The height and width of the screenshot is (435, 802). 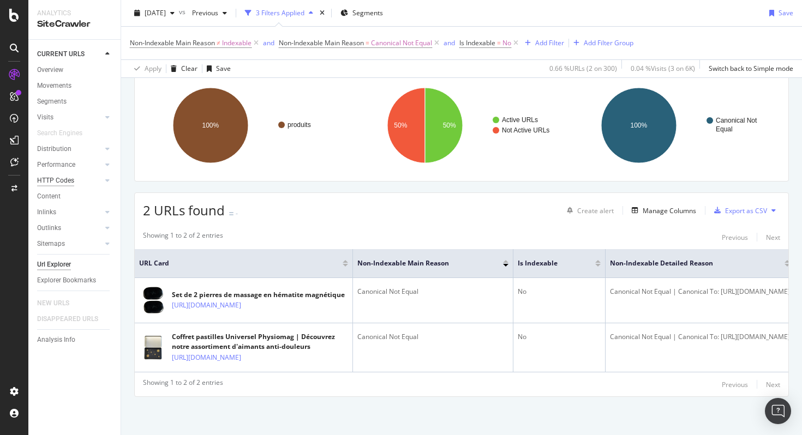 I want to click on div: Overview, so click(x=50, y=70).